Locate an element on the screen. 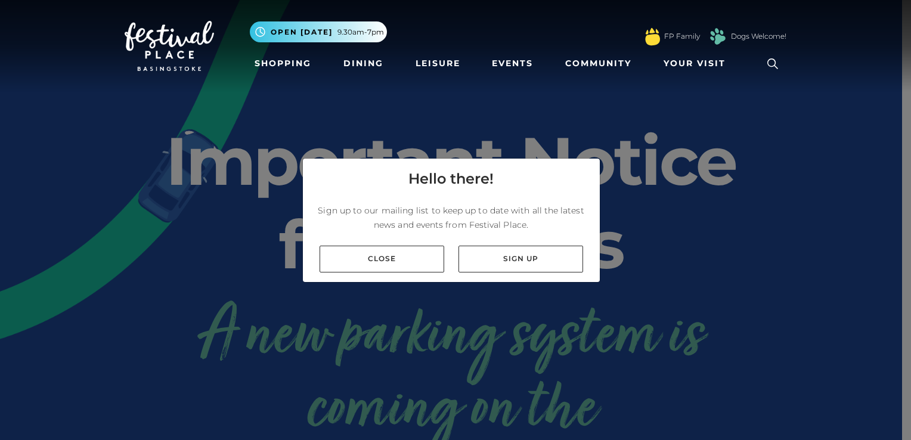 Image resolution: width=911 pixels, height=440 pixels. a: FP Family is located at coordinates (682, 36).